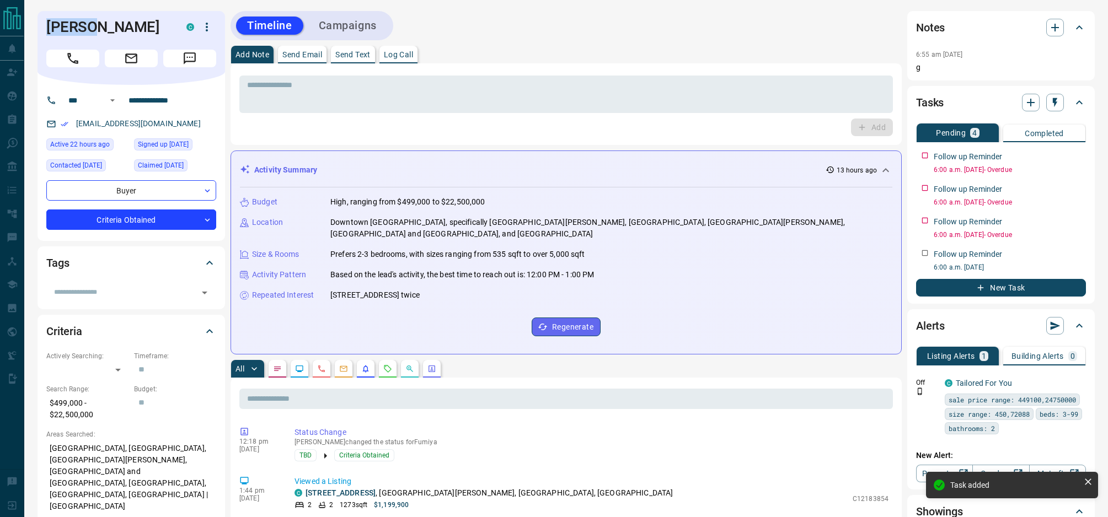 Image resolution: width=1108 pixels, height=517 pixels. I want to click on svg: Opportunities, so click(410, 369).